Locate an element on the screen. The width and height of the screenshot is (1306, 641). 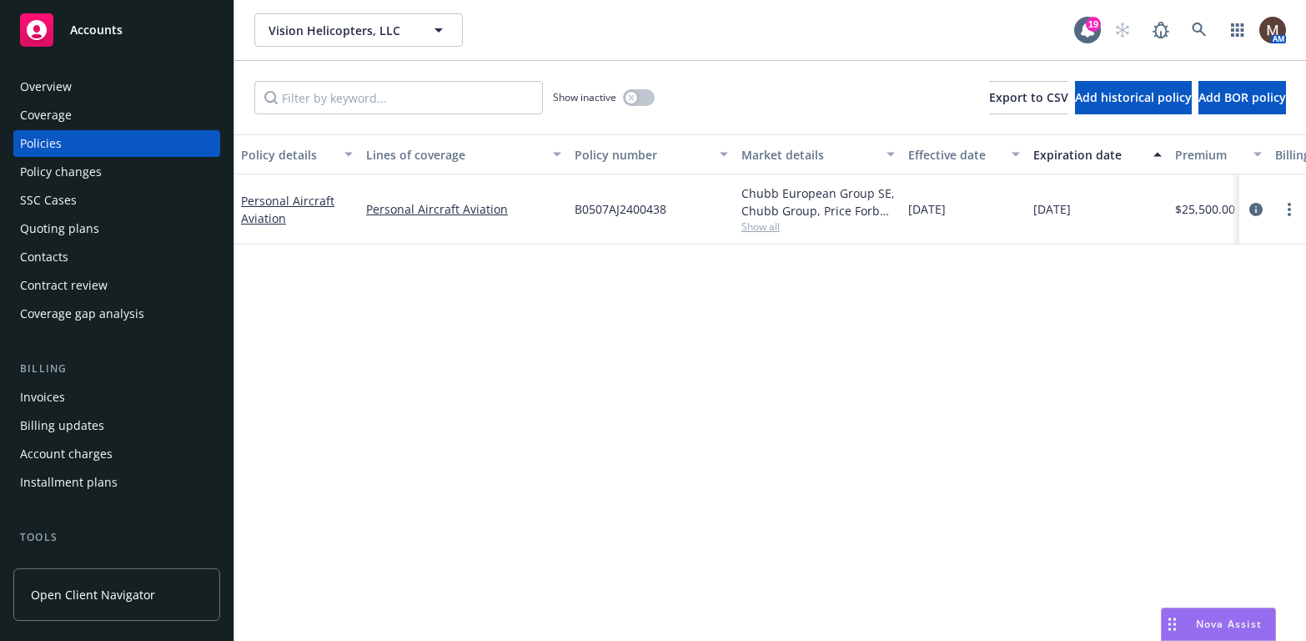
a: Search is located at coordinates (1200, 30).